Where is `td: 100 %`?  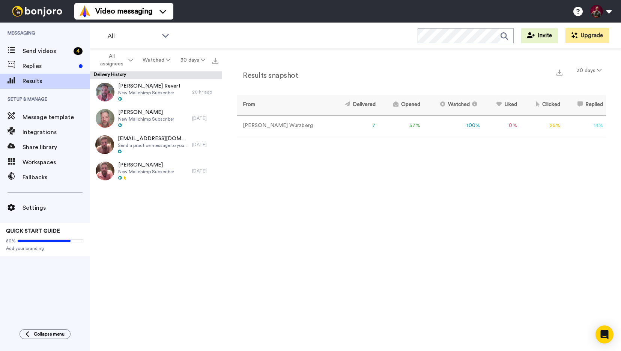 td: 100 % is located at coordinates (453, 125).